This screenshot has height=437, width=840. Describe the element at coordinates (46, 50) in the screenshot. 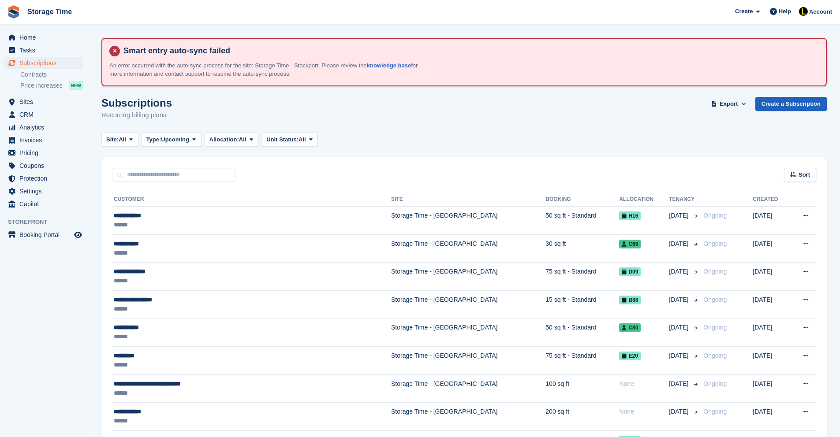

I see `span: Tasks` at that location.